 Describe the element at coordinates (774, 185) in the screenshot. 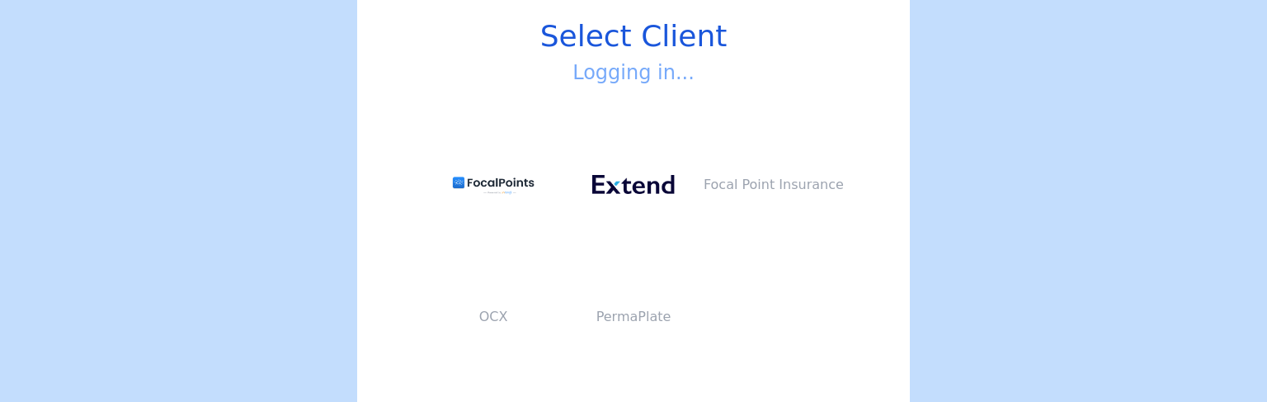

I see `p: Focal Point Insurance` at that location.